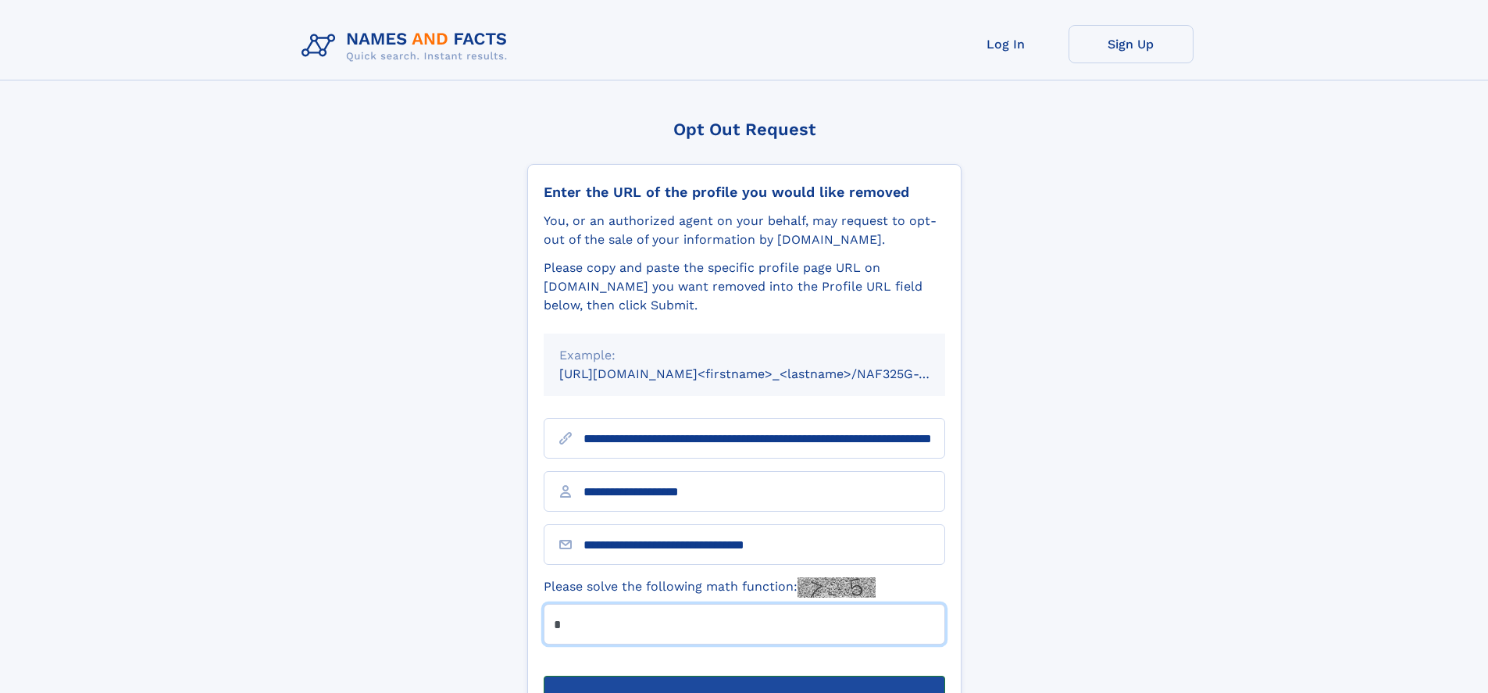 This screenshot has width=1488, height=693. I want to click on div: You, or an authorized agent on your behalf, may request to opt-out of the sale of your informatio..., so click(745, 230).